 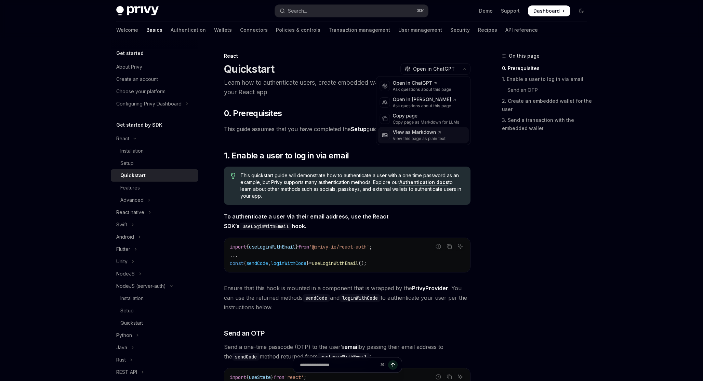 What do you see at coordinates (420, 30) in the screenshot?
I see `a: User management` at bounding box center [420, 30].